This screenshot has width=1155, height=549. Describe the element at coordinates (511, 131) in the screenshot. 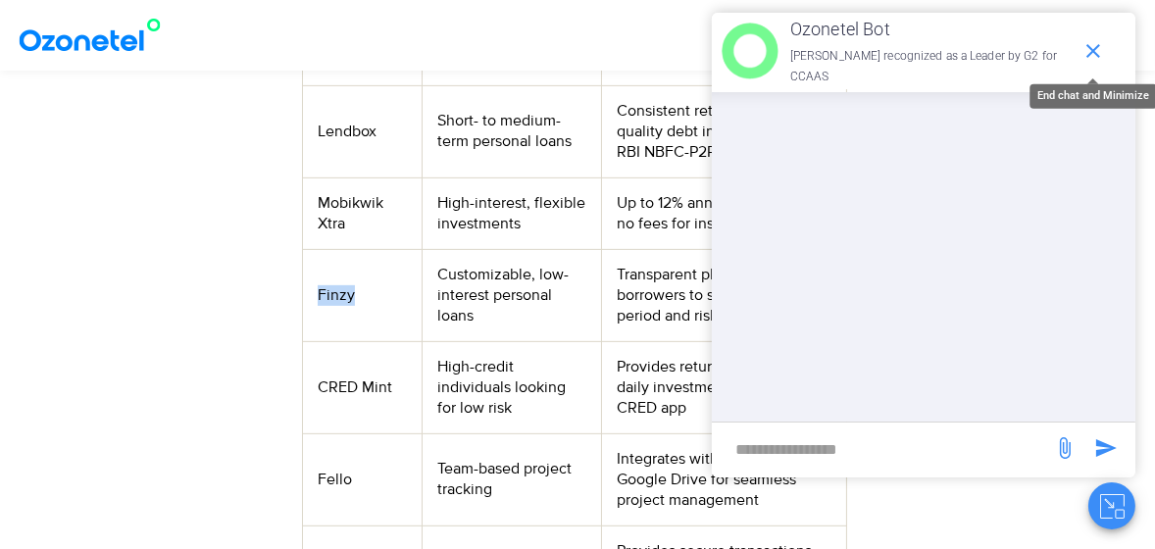

I see `td: Short- to medium-term personal loans` at that location.